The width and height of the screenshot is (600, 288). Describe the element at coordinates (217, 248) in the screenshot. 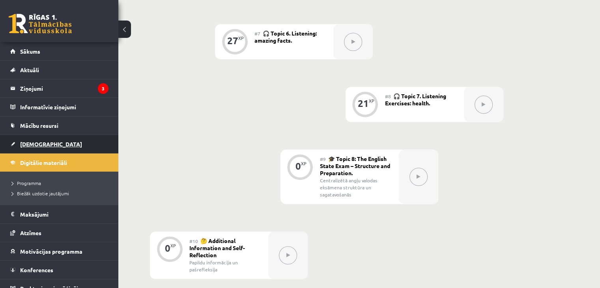

I see `span: 🤔 Additional Information and Self-Reflection` at that location.